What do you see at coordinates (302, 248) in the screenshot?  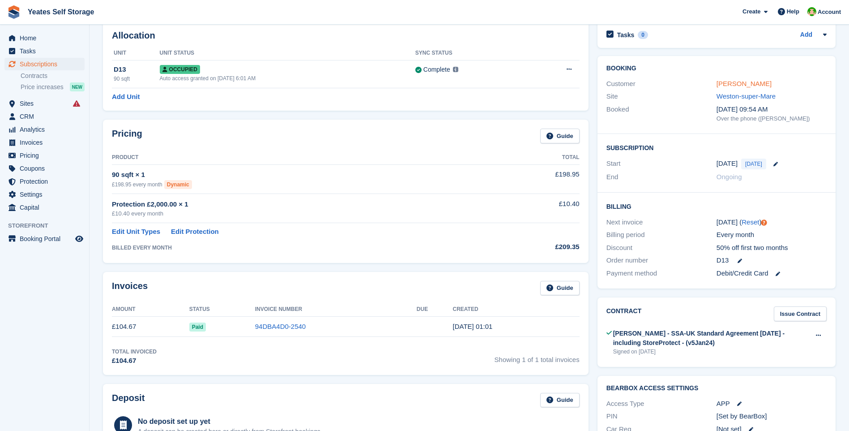 I see `div: BILLED EVERY MONTH` at bounding box center [302, 248].